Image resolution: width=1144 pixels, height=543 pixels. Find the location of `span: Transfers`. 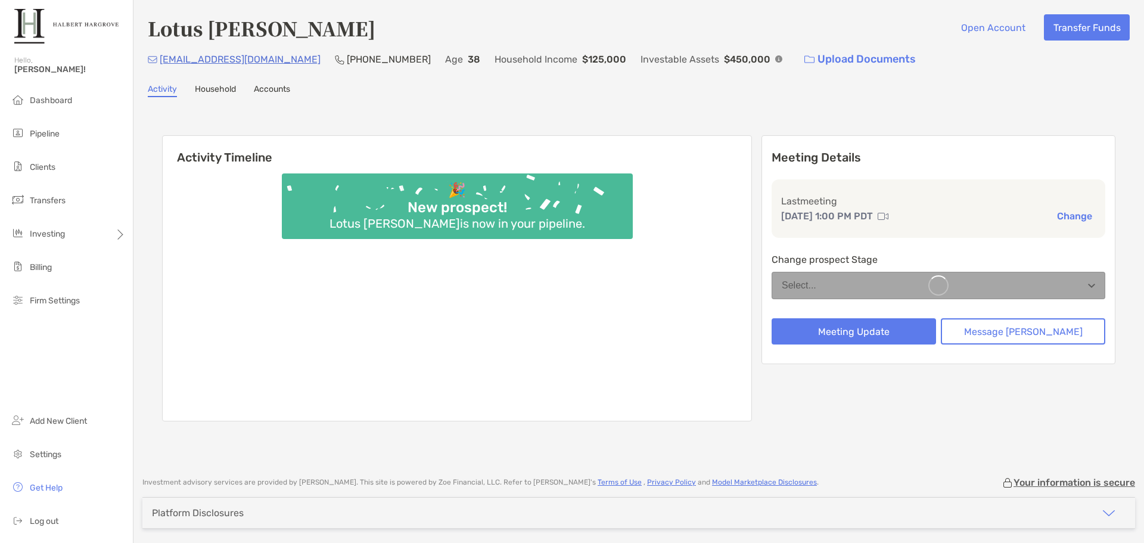

span: Transfers is located at coordinates (48, 200).